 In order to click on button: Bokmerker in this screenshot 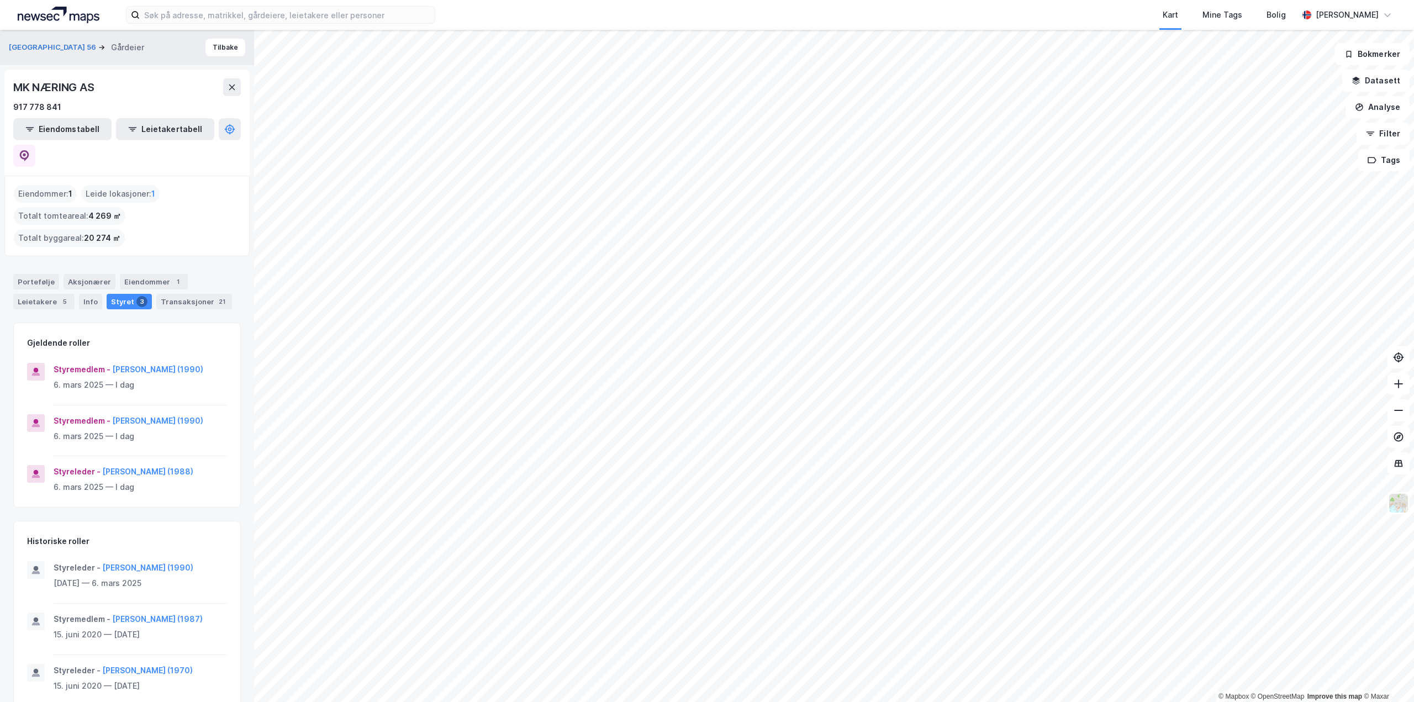, I will do `click(1372, 54)`.